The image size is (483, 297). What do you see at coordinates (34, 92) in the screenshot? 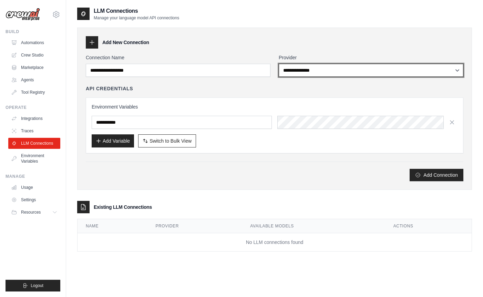
I see `a: Tool Registry` at bounding box center [34, 92].